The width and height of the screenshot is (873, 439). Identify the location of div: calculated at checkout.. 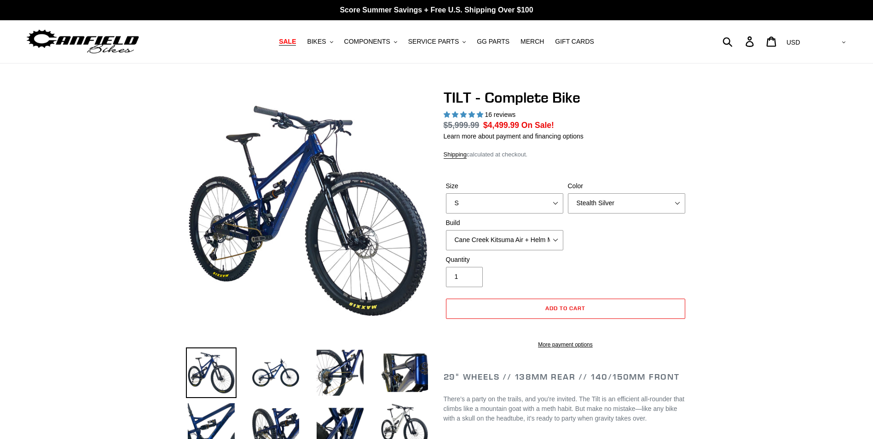
(565, 155).